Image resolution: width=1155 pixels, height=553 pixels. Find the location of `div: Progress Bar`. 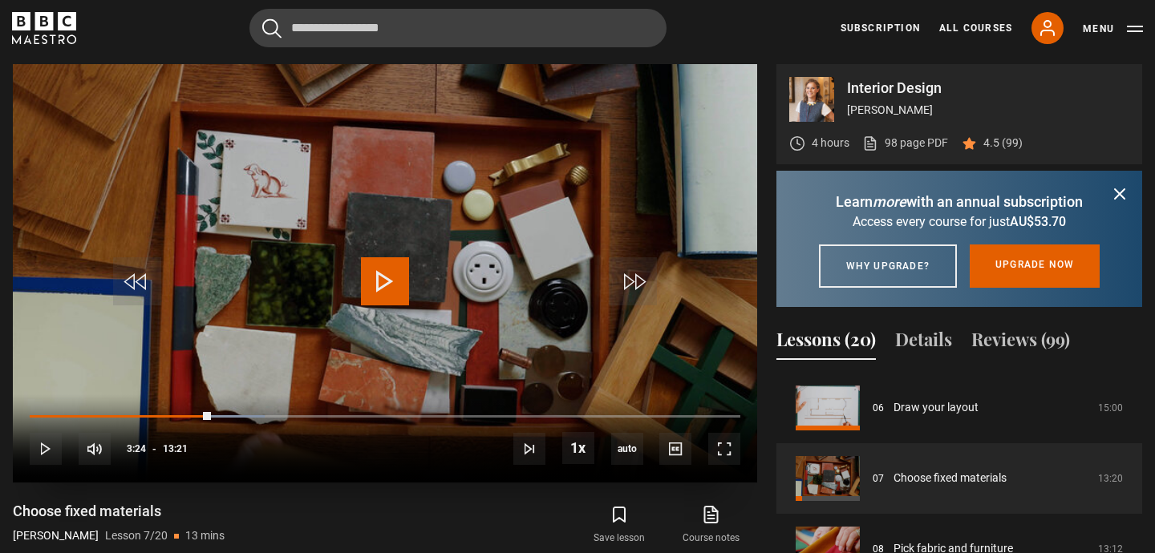

div: Progress Bar is located at coordinates (385, 417).